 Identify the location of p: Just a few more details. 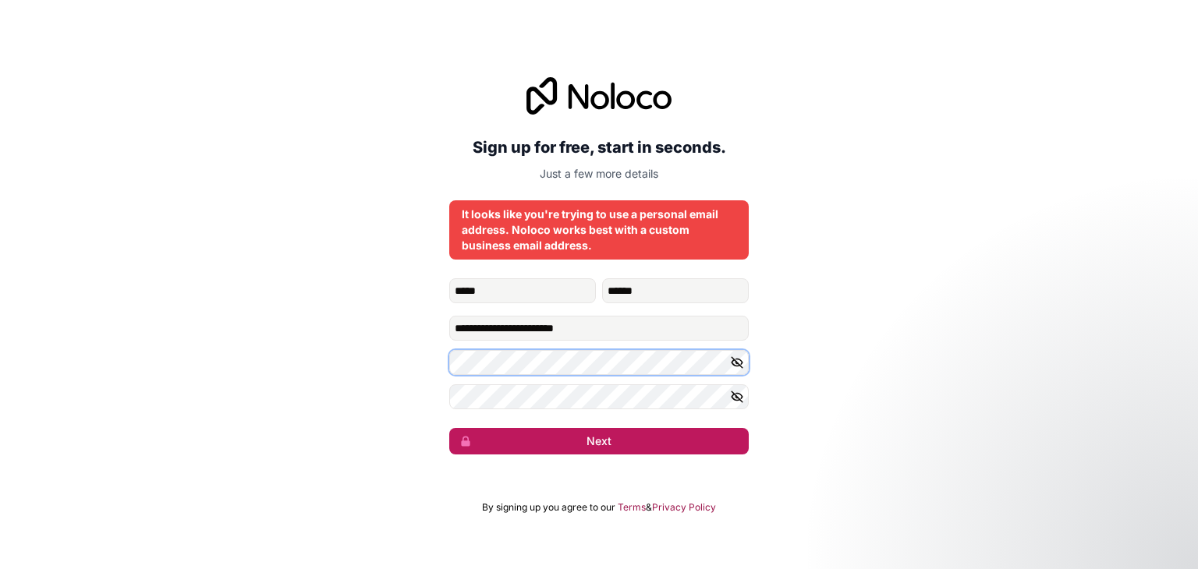
(599, 174).